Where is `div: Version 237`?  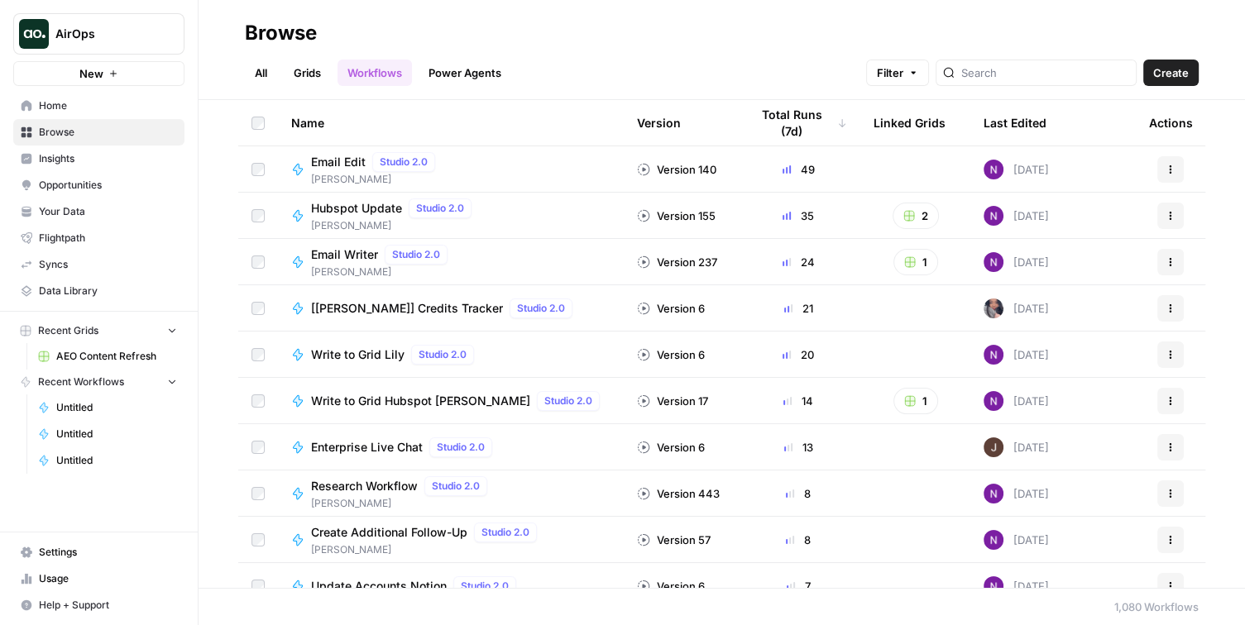 div: Version 237 is located at coordinates (677, 262).